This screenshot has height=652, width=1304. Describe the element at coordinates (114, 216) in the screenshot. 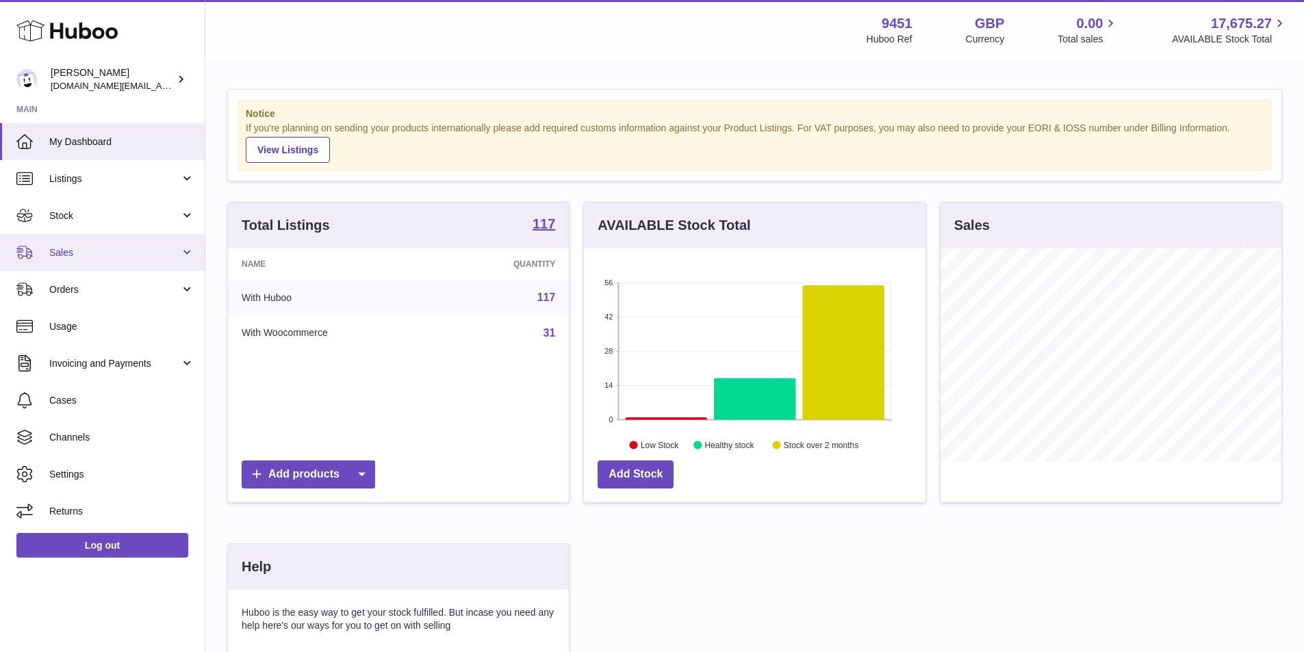

I see `span: Stock` at that location.